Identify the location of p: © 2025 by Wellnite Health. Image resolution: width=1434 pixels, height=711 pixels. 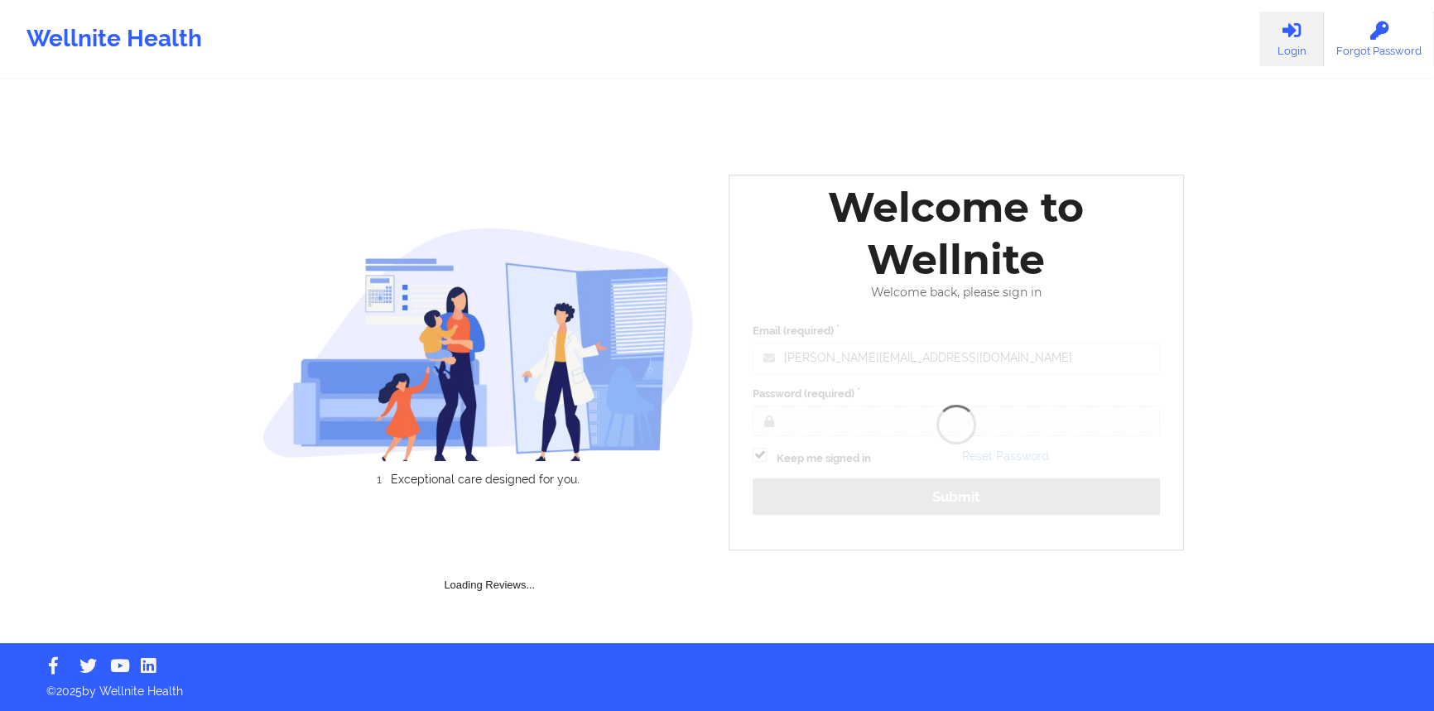
(717, 685).